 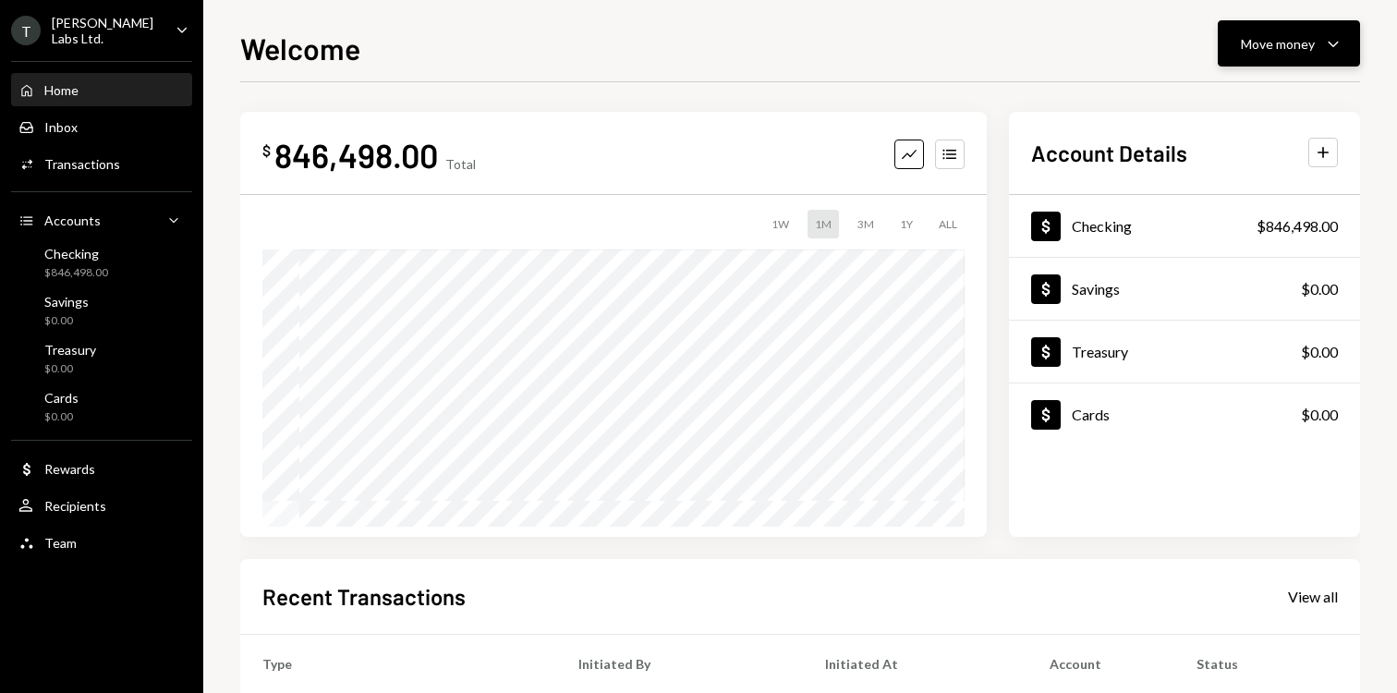 I want to click on h2: Recent Transactions, so click(x=364, y=596).